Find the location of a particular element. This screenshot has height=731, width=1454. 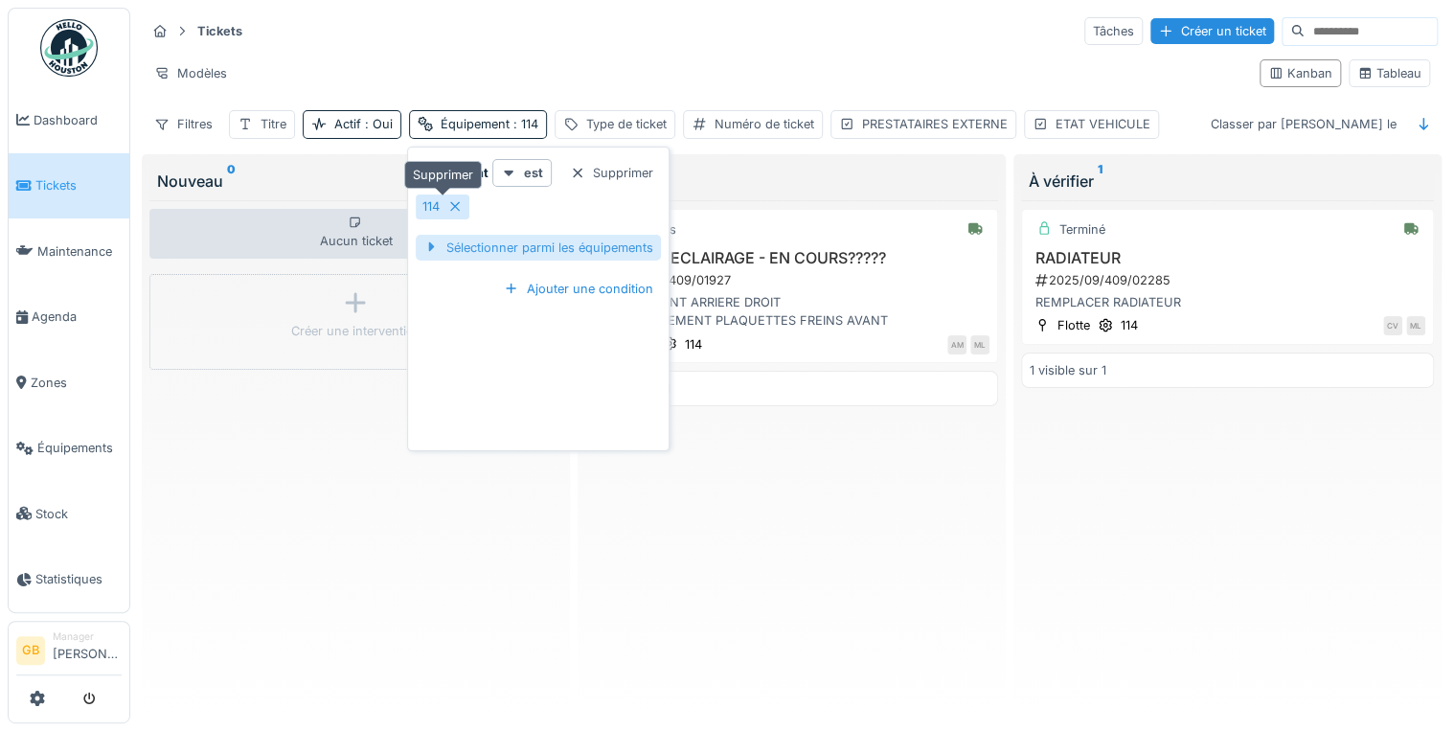

div: Modèles is located at coordinates (191, 73).